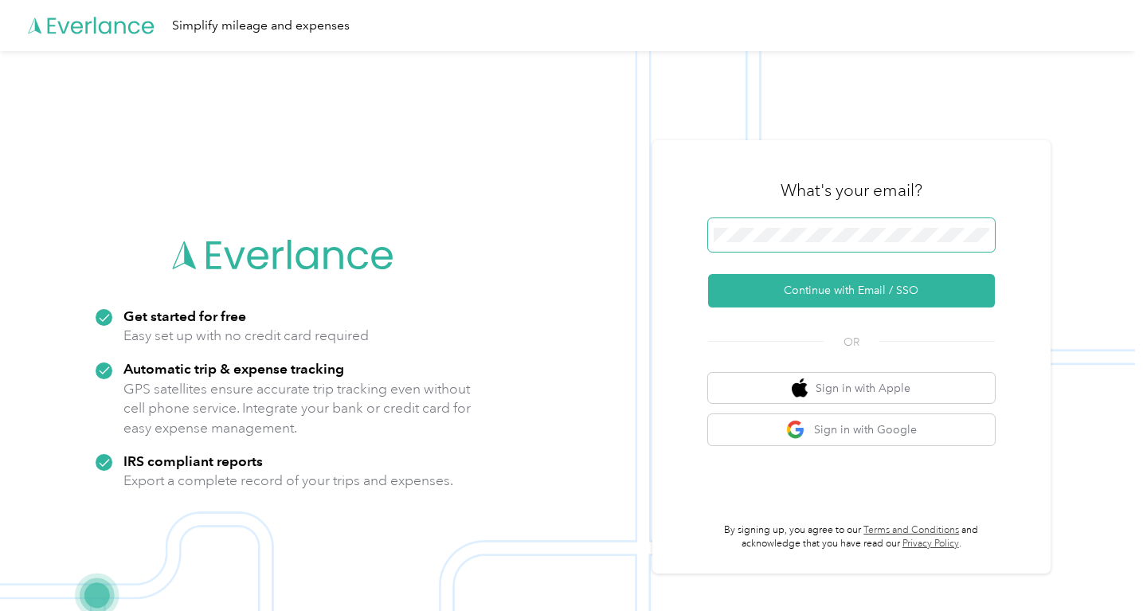  I want to click on a: Terms and Conditions, so click(912, 530).